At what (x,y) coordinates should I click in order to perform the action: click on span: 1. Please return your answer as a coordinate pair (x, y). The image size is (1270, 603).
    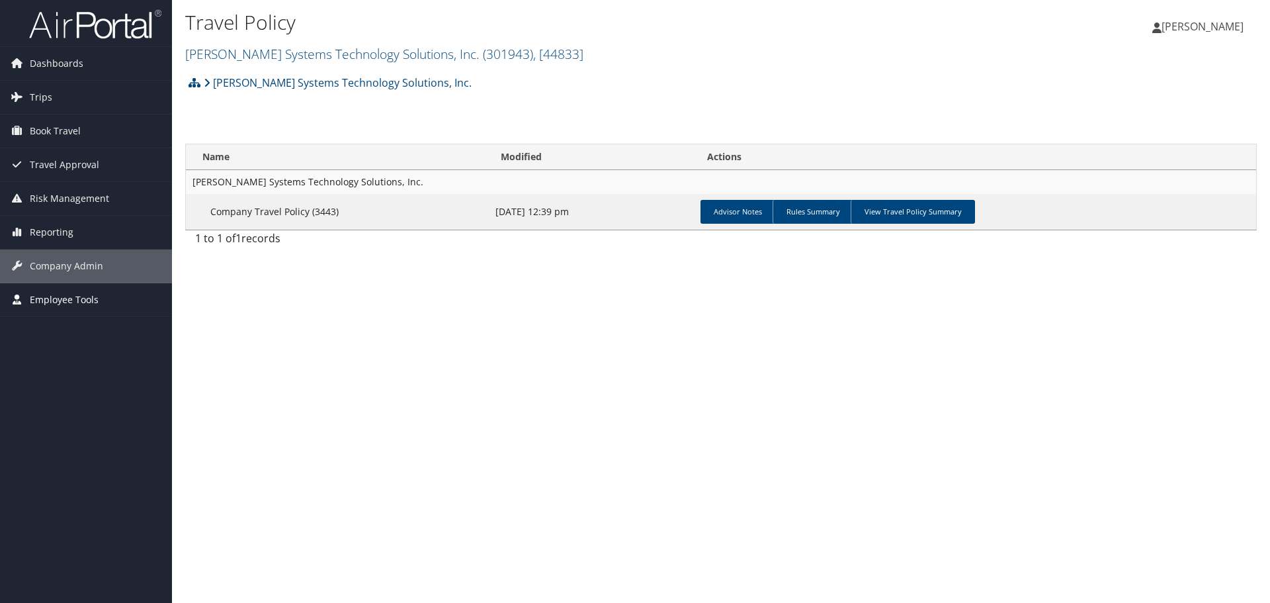
    Looking at the image, I should click on (238, 238).